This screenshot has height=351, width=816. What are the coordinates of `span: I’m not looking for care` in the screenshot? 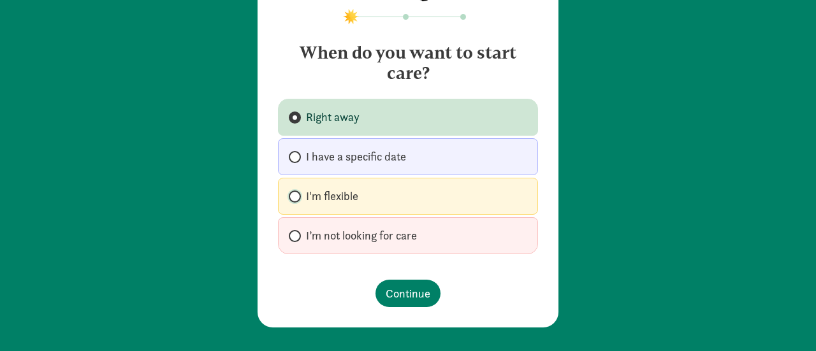 It's located at (362, 236).